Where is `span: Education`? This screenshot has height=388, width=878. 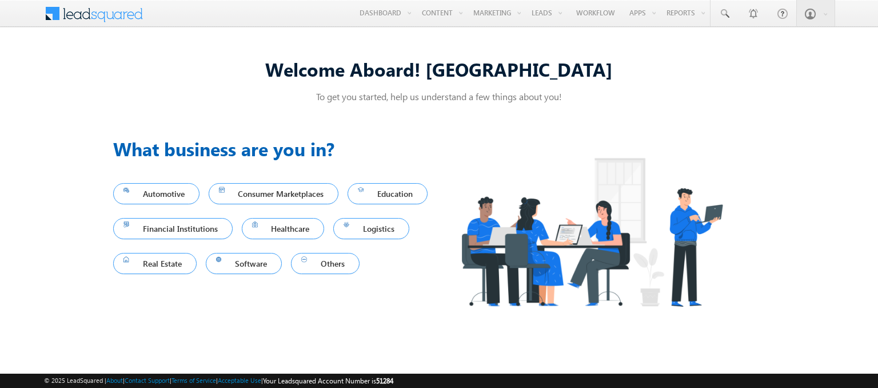 span: Education is located at coordinates (388, 193).